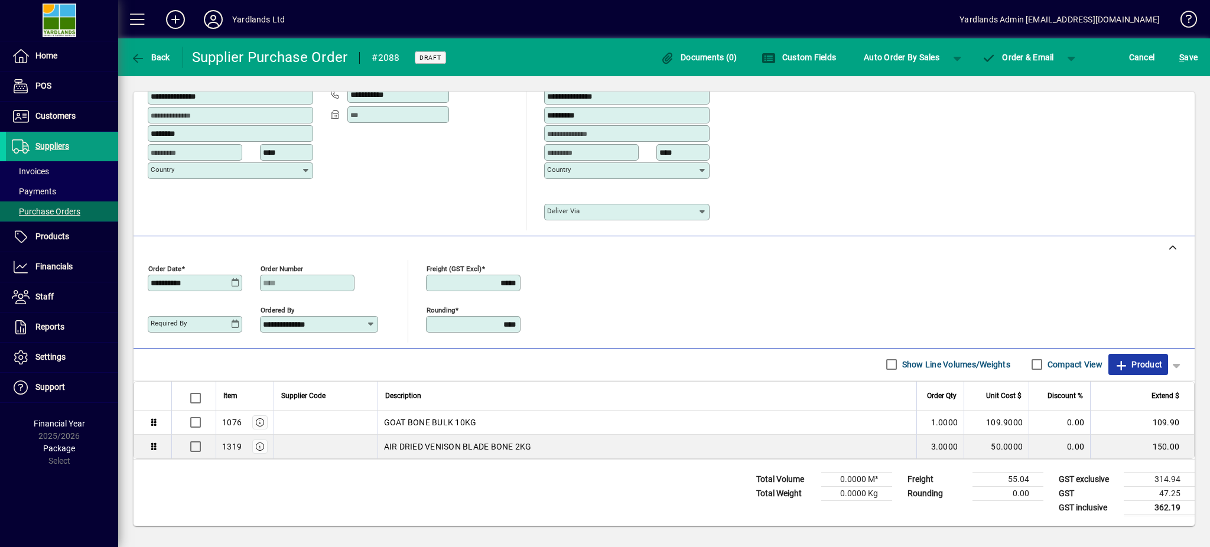 The image size is (1210, 547). Describe the element at coordinates (258, 20) in the screenshot. I see `div: Yardlands Ltd` at that location.